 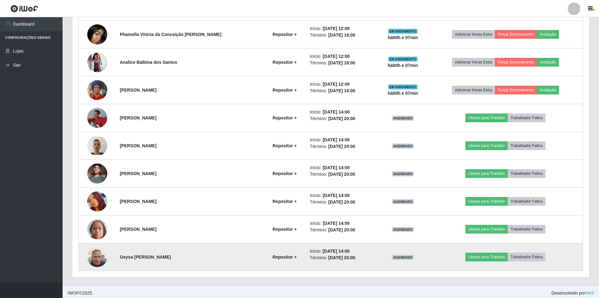 I want to click on a: iWof, so click(x=589, y=293).